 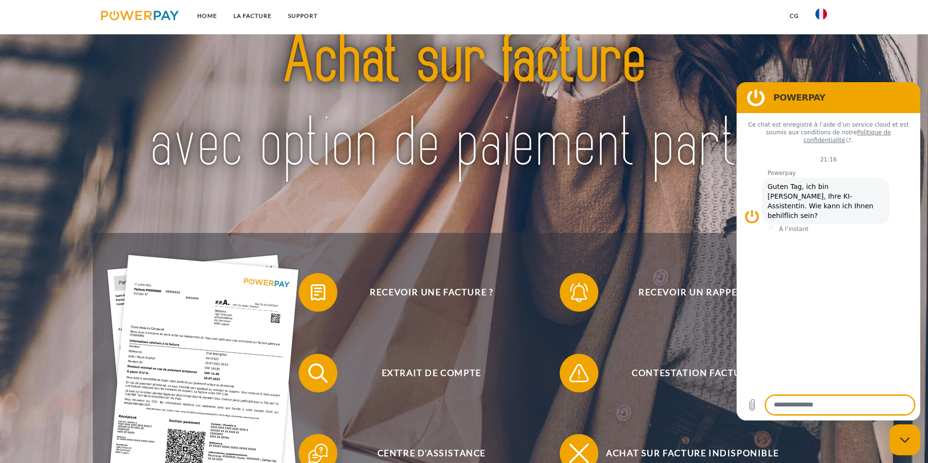 I want to click on span: Contestation Facture, so click(x=693, y=373).